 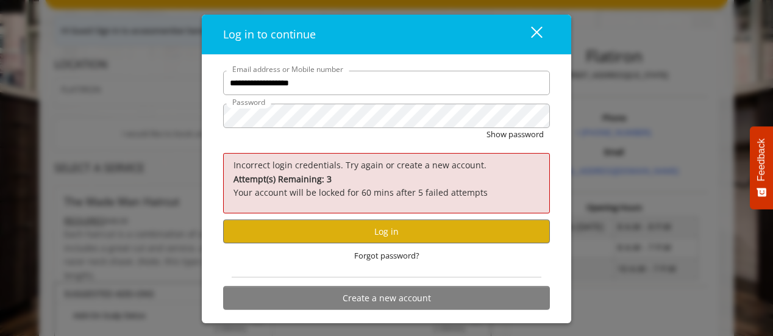 What do you see at coordinates (387, 255) in the screenshot?
I see `span: Forgot password?` at bounding box center [387, 255].